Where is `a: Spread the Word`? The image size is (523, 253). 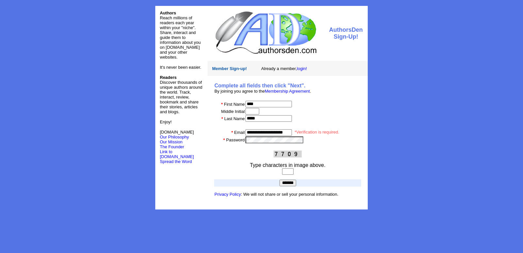
a: Spread the Word is located at coordinates (176, 161).